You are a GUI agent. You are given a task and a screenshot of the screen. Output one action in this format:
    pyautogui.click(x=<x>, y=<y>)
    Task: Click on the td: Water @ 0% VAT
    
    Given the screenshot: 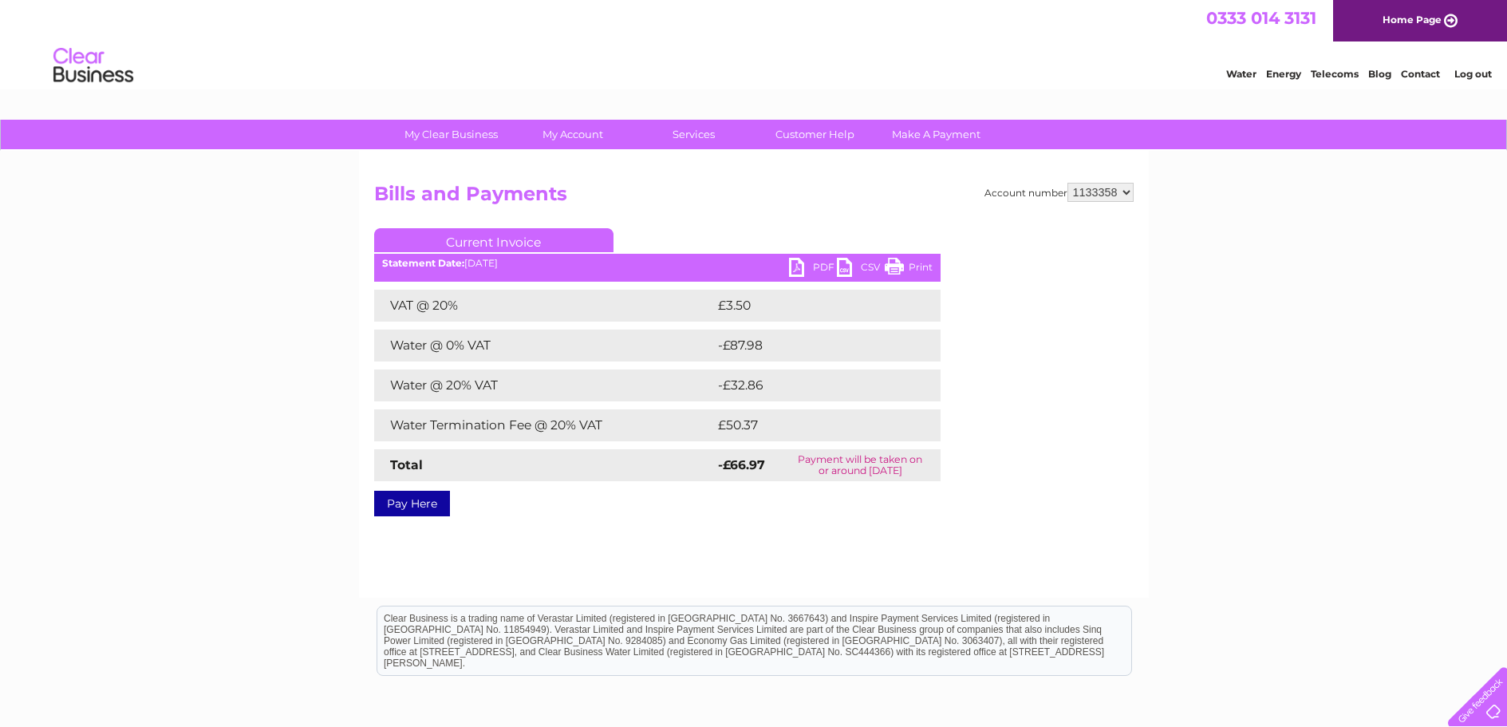 What is the action you would take?
    pyautogui.click(x=544, y=346)
    